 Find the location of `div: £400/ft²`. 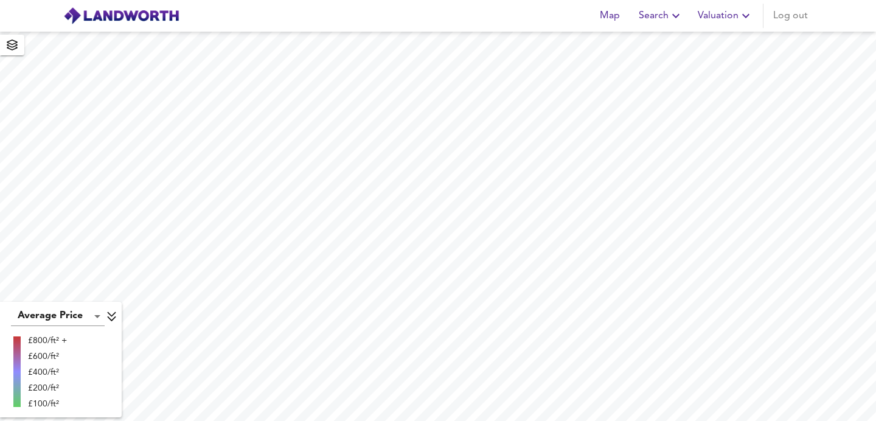

div: £400/ft² is located at coordinates (47, 372).